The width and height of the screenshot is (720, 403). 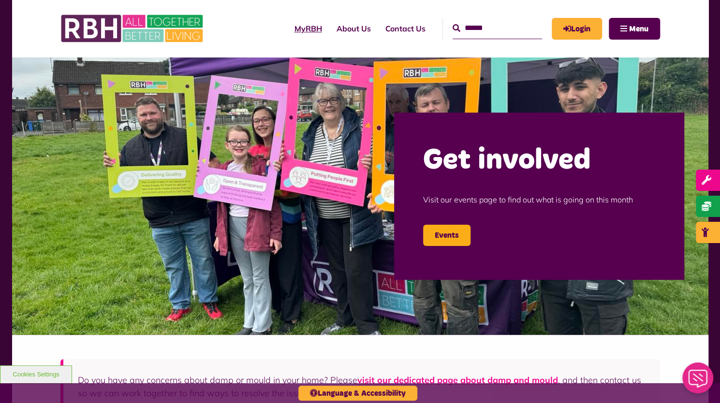 I want to click on h2: Get involved, so click(x=539, y=160).